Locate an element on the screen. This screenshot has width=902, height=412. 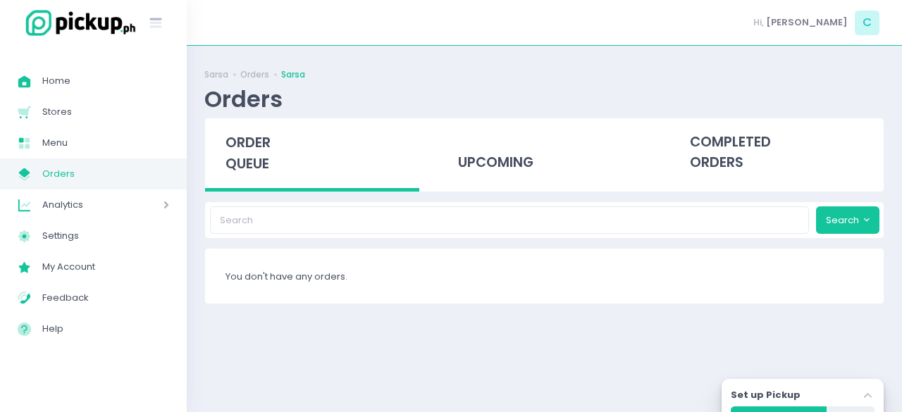
span: order queue is located at coordinates (248, 153).